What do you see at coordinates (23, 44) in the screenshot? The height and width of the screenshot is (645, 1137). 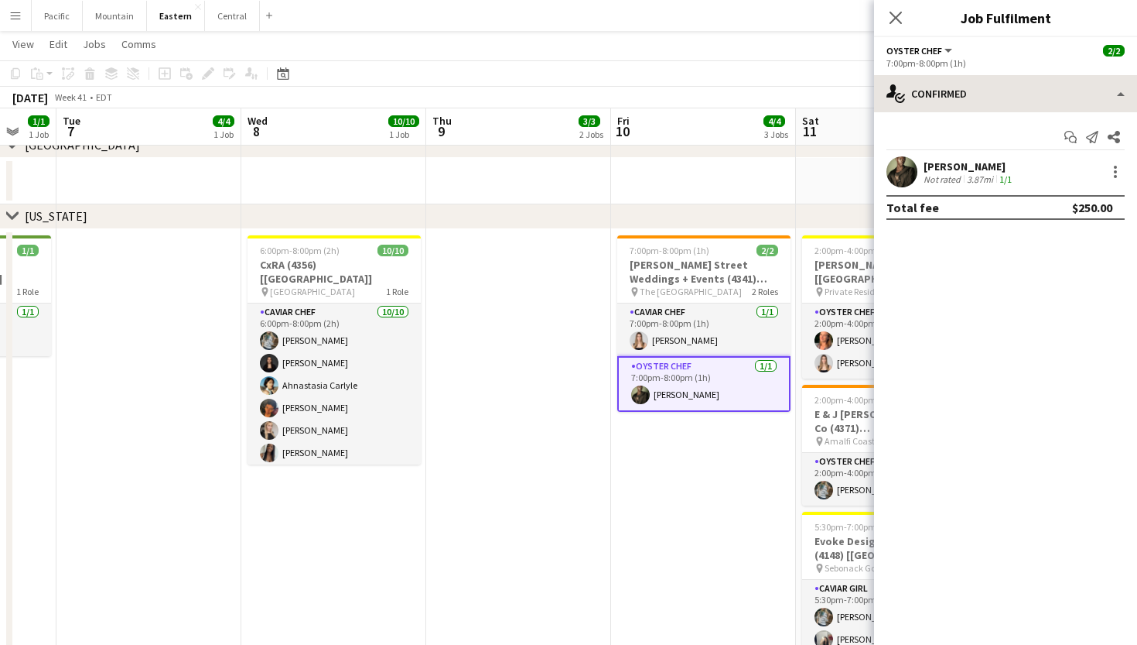 I see `span: View` at bounding box center [23, 44].